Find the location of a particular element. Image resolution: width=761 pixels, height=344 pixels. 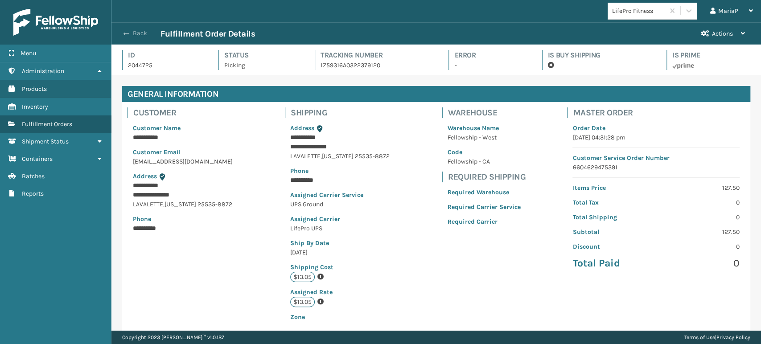

h4: Required Shipping is located at coordinates (487, 177).